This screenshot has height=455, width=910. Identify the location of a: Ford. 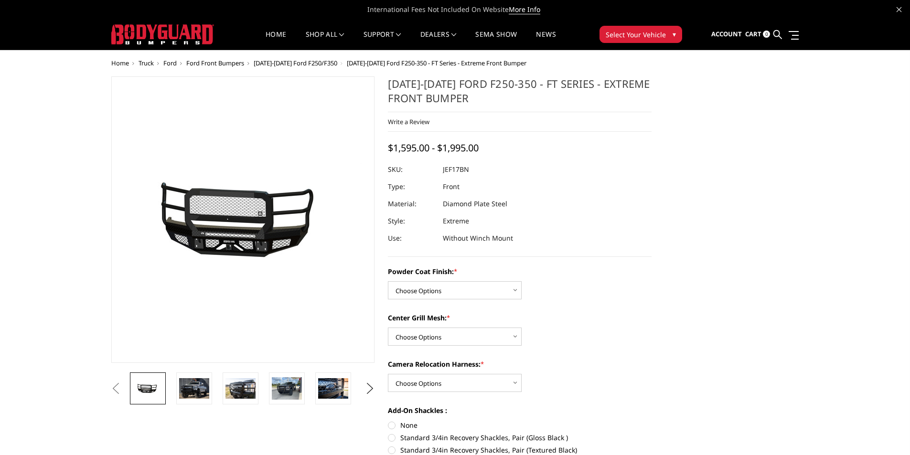
(170, 63).